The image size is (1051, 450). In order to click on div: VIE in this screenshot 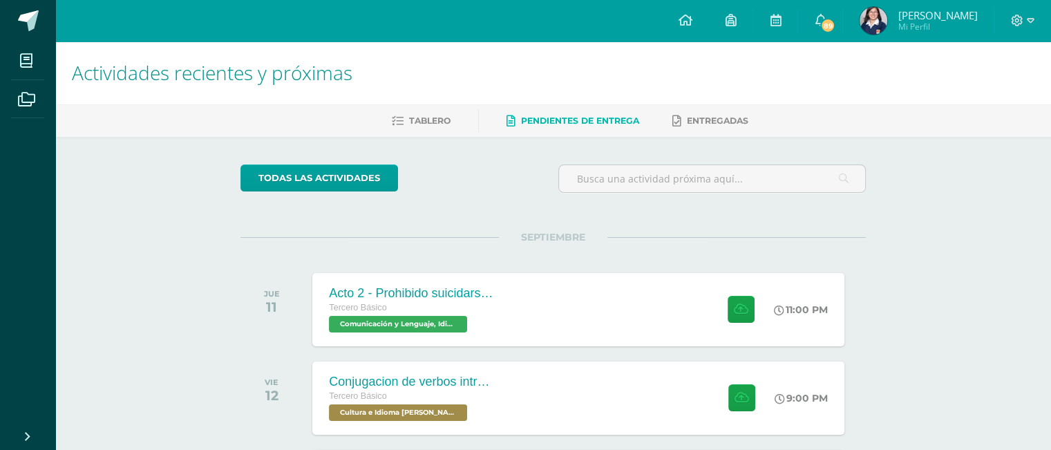, I will do `click(272, 382)`.